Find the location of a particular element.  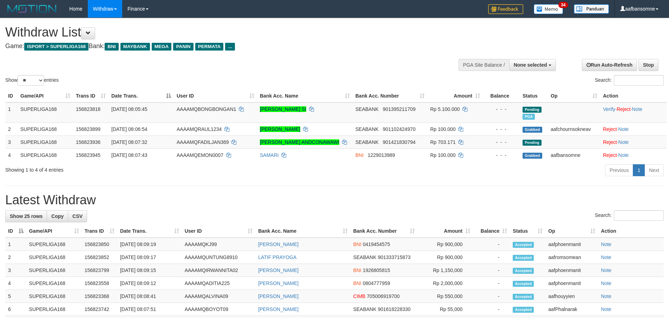

a: Previous is located at coordinates (619, 170).